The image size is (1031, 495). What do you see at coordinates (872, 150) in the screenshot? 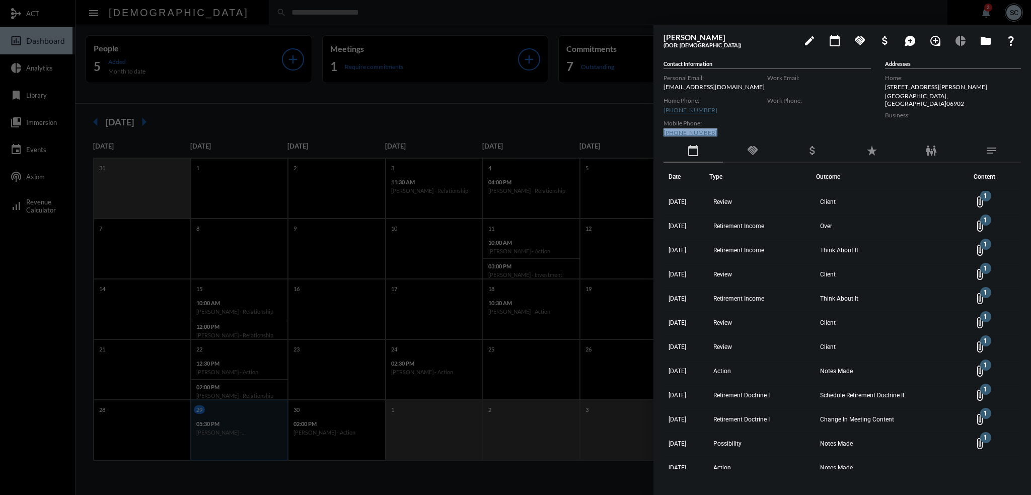
I see `mat-icon: star_rate` at bounding box center [872, 150].